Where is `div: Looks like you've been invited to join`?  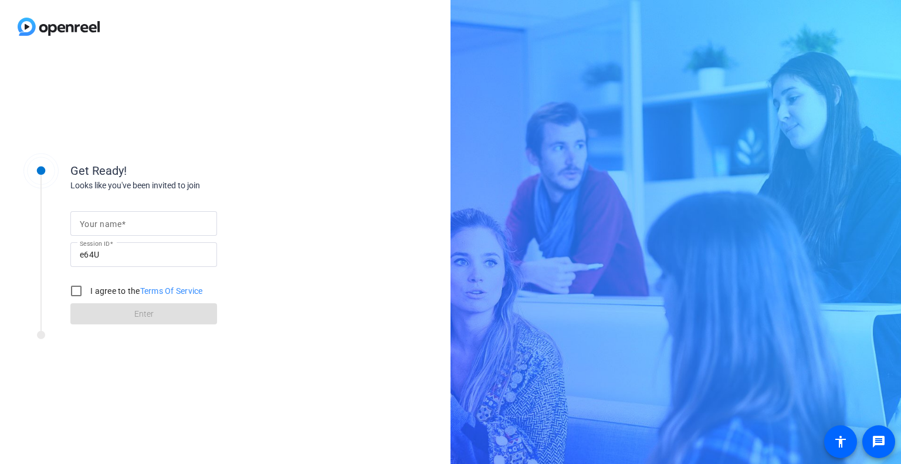 div: Looks like you've been invited to join is located at coordinates (188, 185).